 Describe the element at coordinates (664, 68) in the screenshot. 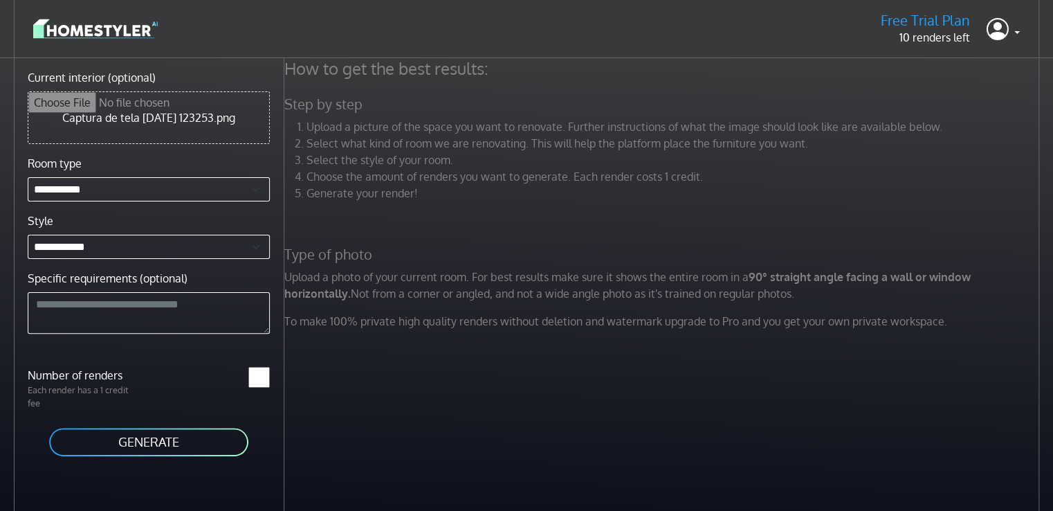

I see `h4: How to get the best results:` at that location.